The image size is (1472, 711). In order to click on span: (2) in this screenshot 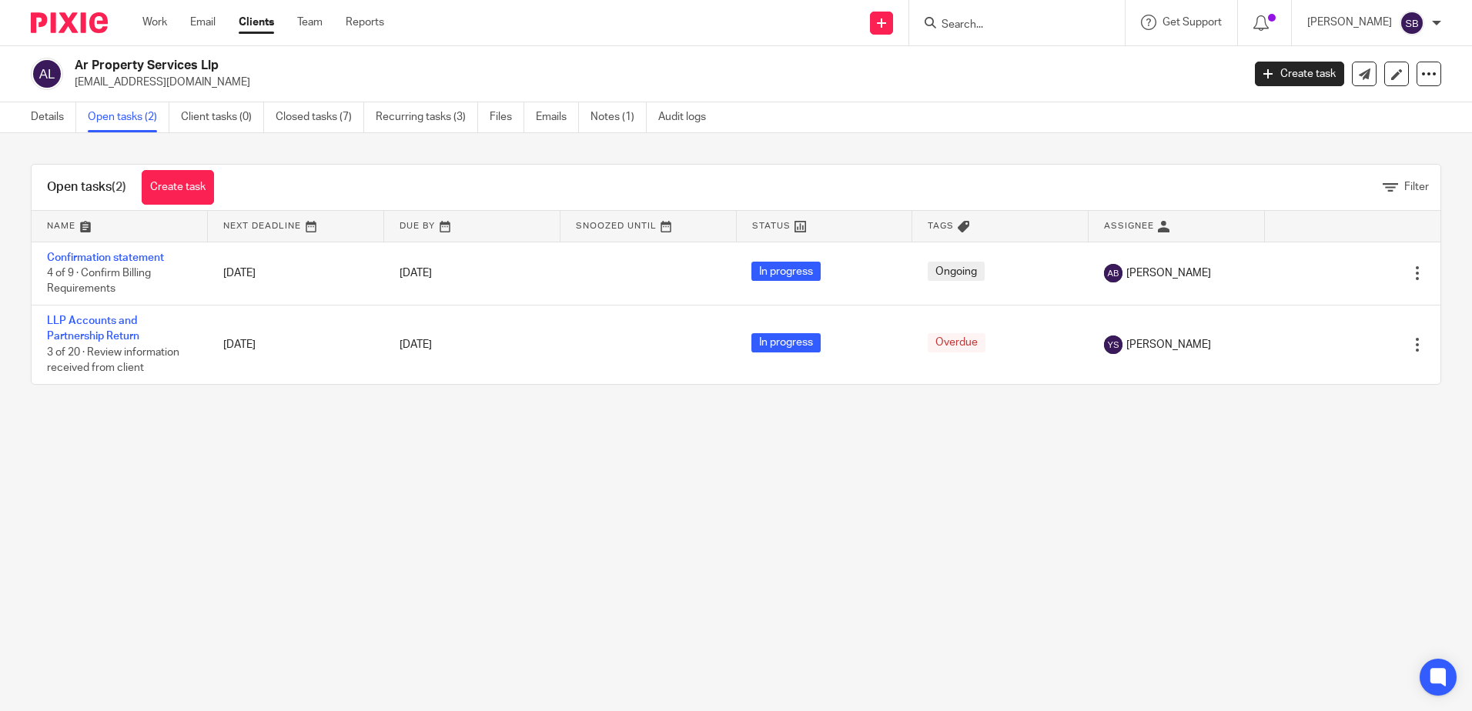, I will do `click(119, 187)`.